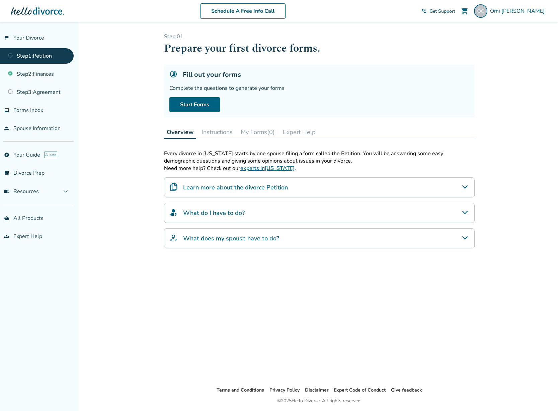 This screenshot has width=558, height=411. Describe the element at coordinates (66, 191) in the screenshot. I see `span: expand_more` at that location.